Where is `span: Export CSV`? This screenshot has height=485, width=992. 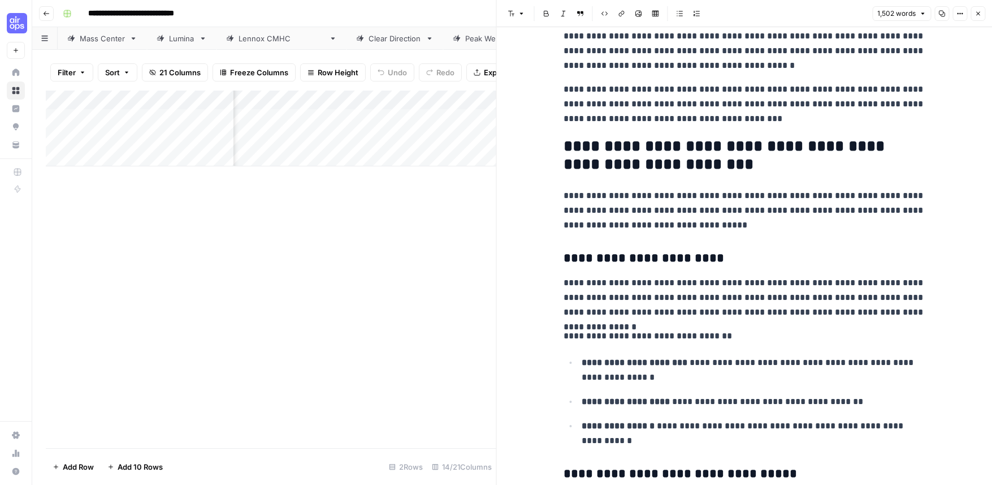
span: Export CSV is located at coordinates (504, 72).